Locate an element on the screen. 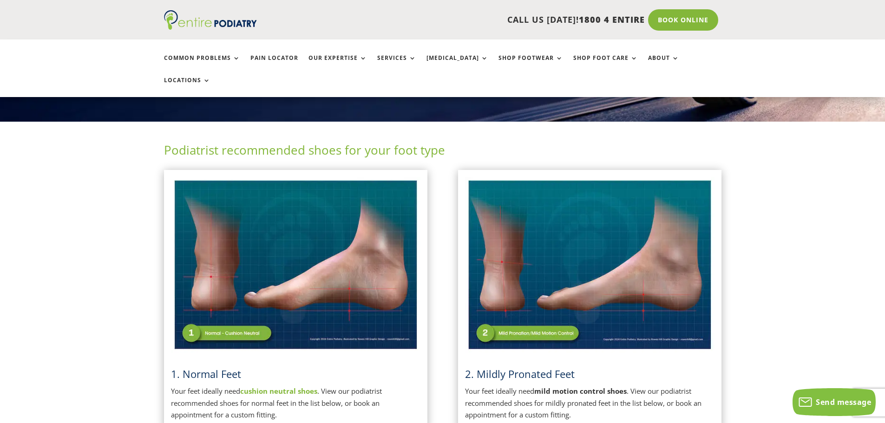  a: Services is located at coordinates (397, 65).